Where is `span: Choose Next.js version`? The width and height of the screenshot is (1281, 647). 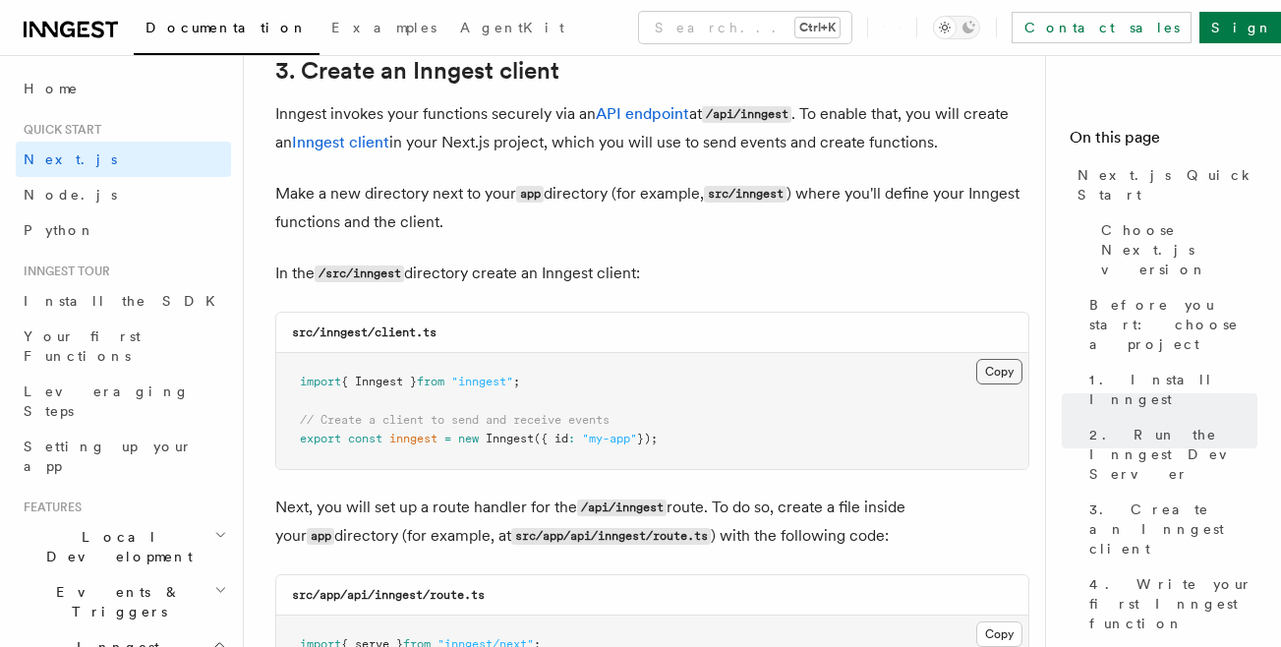
span: Choose Next.js version is located at coordinates (1179, 250).